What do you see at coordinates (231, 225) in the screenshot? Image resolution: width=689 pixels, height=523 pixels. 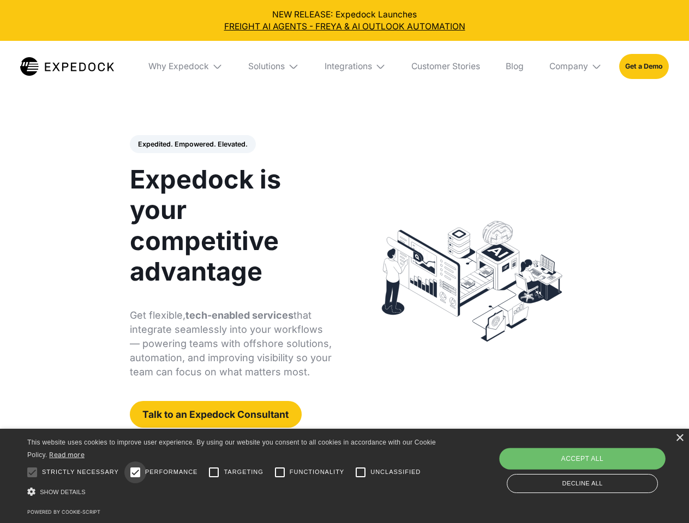 I see `h1: Expedock is your competitive advantage` at bounding box center [231, 225].